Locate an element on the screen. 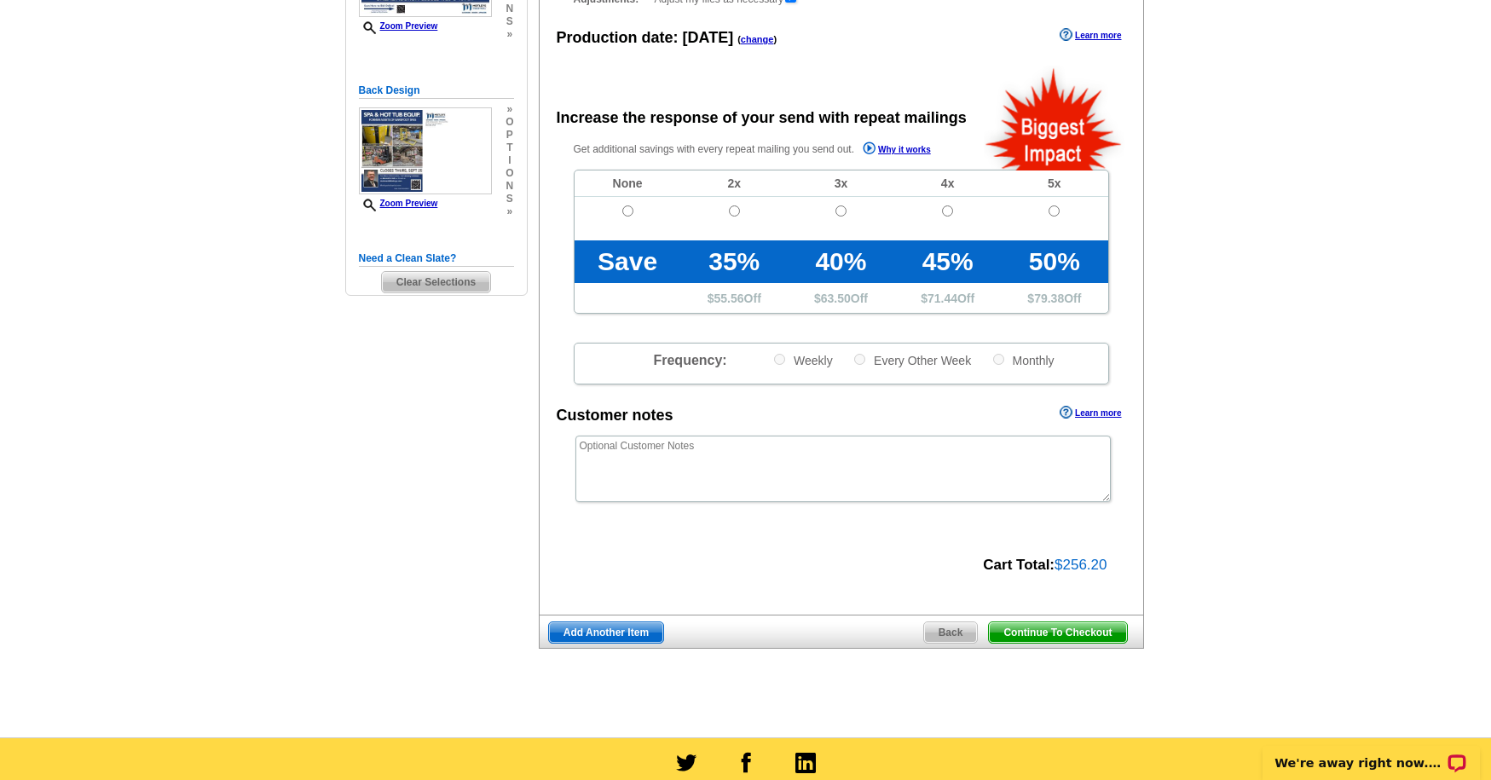 The height and width of the screenshot is (780, 1491). span: Frequency: is located at coordinates (690, 360).